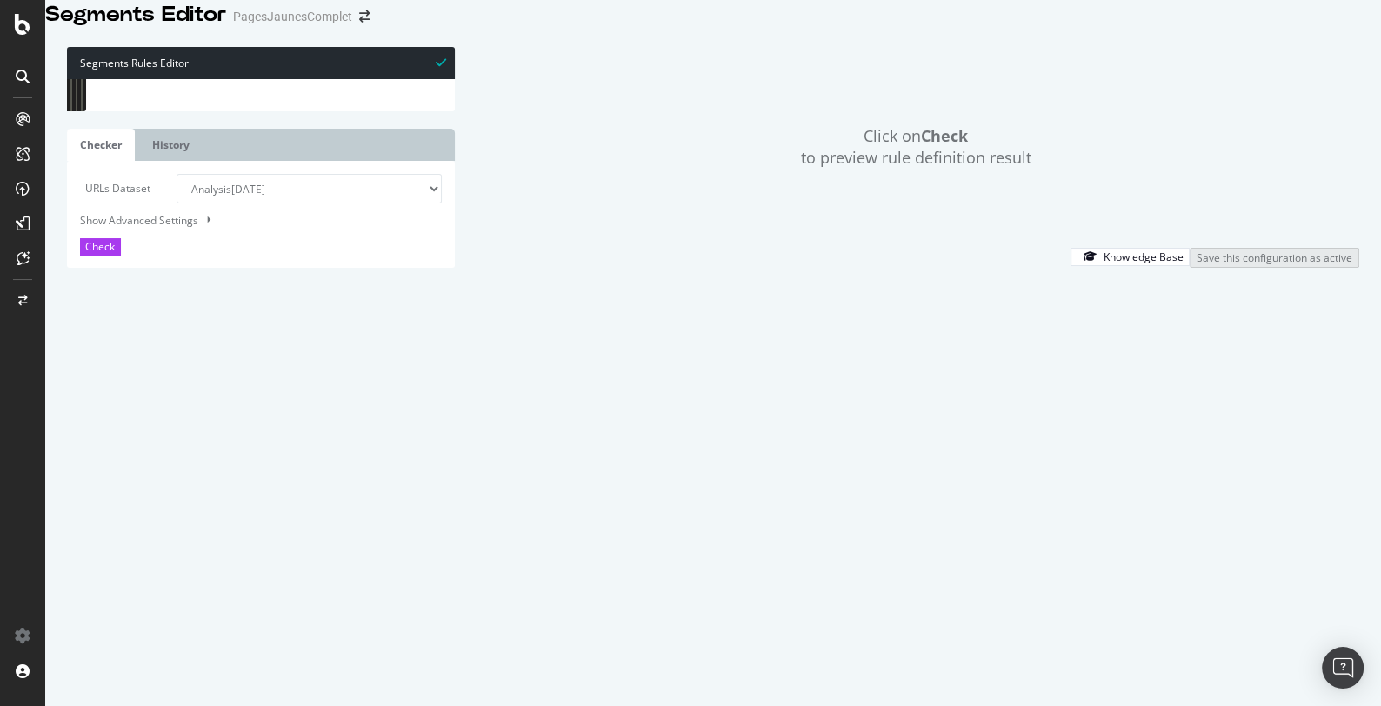 The width and height of the screenshot is (1381, 706). I want to click on span: Click on to preview rule definition result, so click(915, 147).